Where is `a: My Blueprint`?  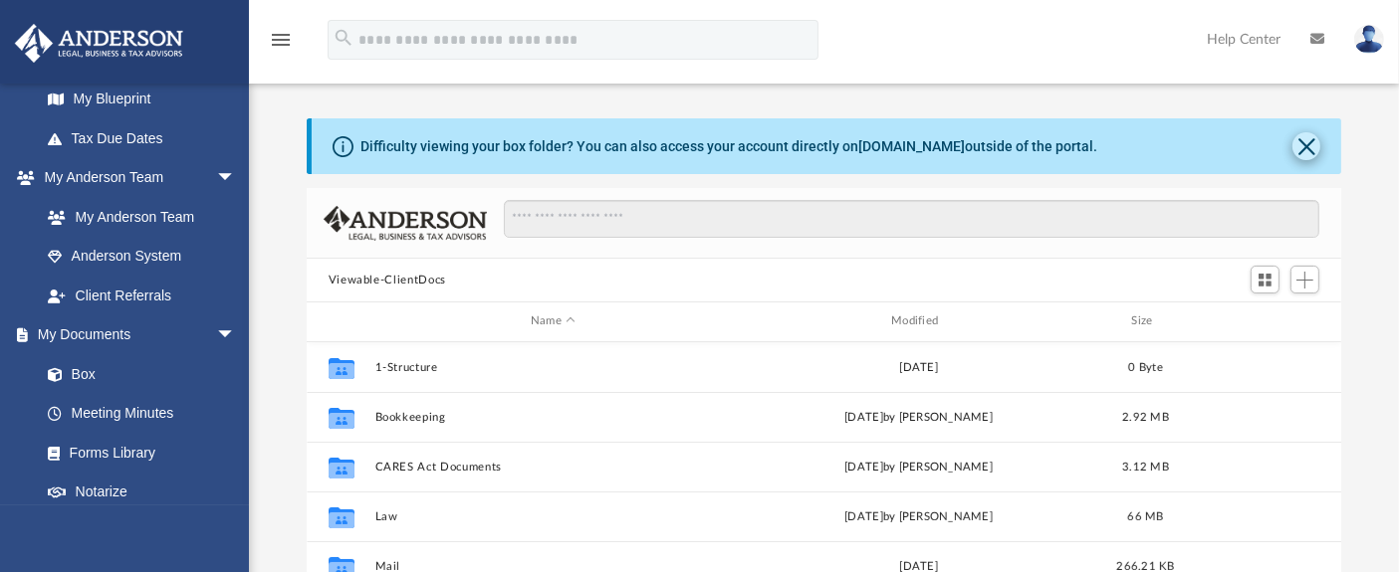
a: My Blueprint is located at coordinates (141, 100).